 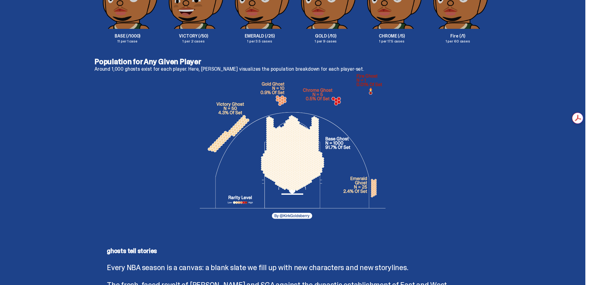 What do you see at coordinates (193, 36) in the screenshot?
I see `p: VICTORY (/50)` at bounding box center [193, 36].